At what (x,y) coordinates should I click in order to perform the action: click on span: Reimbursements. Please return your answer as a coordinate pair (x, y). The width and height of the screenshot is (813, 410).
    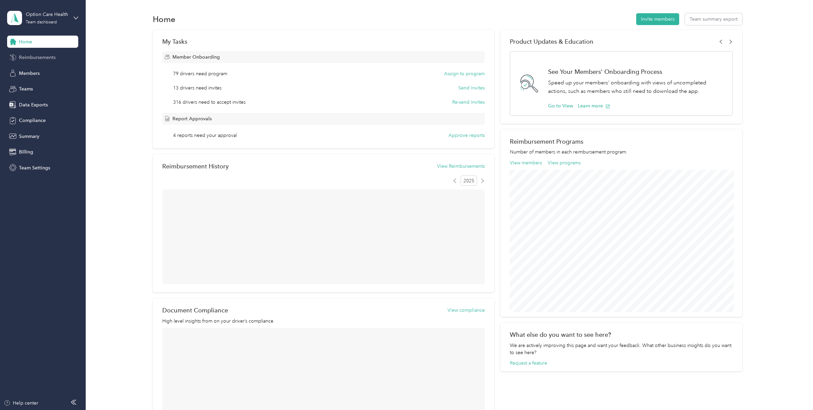
    Looking at the image, I should click on (37, 57).